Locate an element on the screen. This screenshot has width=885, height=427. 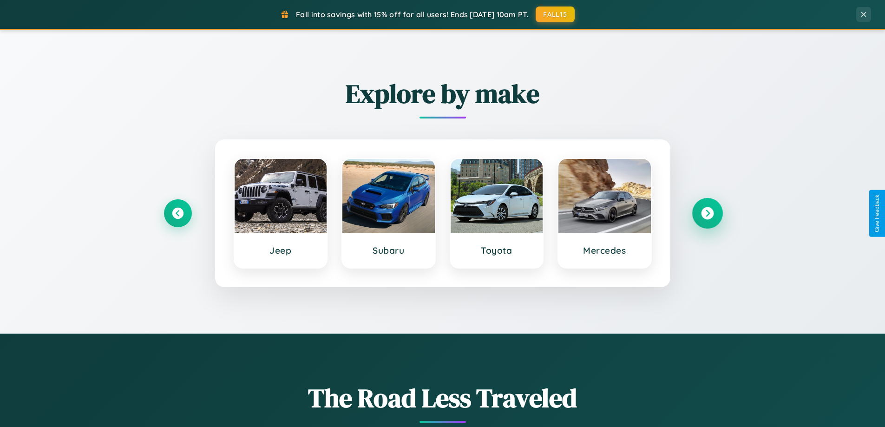
h3: Subaru is located at coordinates (388, 250).